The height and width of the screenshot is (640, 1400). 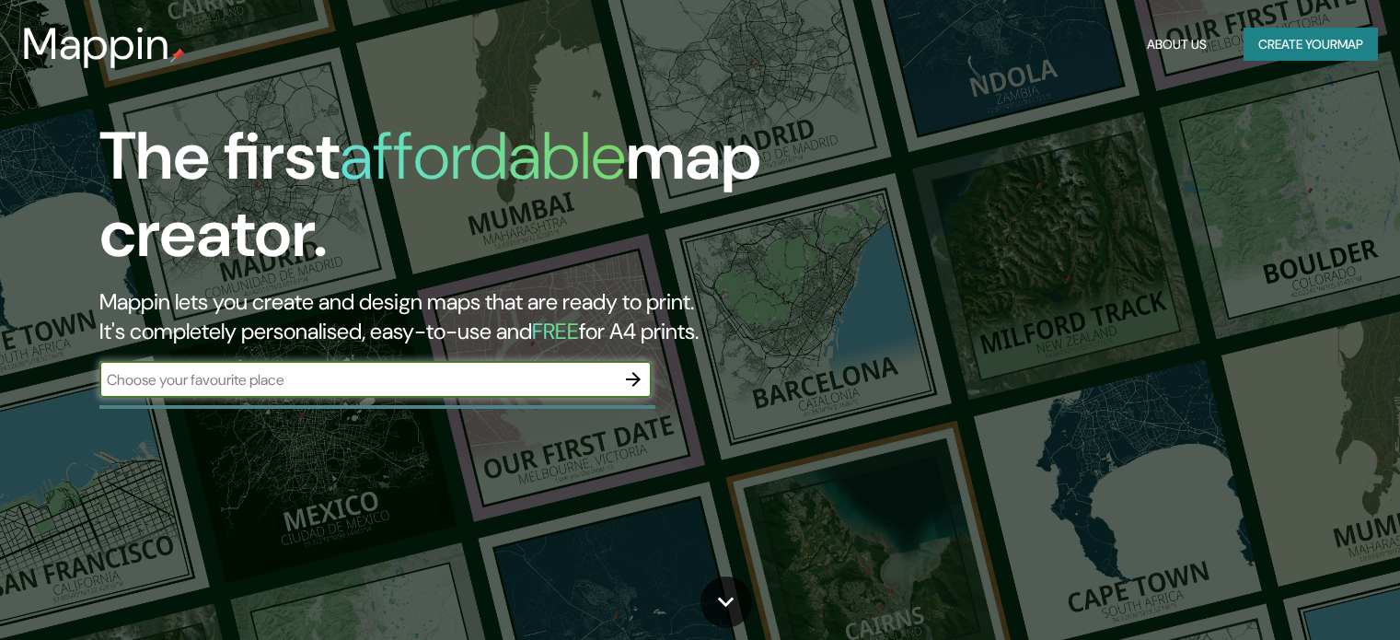 I want to click on img: mappin-pin, so click(x=178, y=55).